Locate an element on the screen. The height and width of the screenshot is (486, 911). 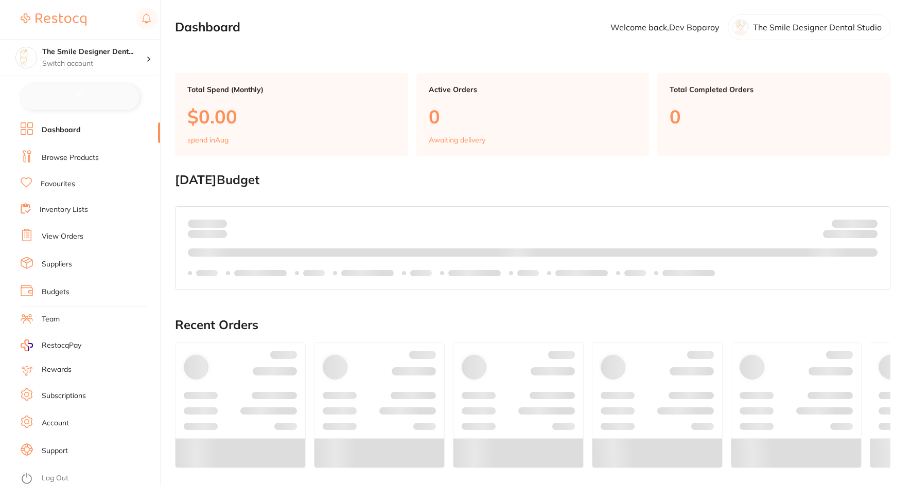
p: Remaining: is located at coordinates (850, 234).